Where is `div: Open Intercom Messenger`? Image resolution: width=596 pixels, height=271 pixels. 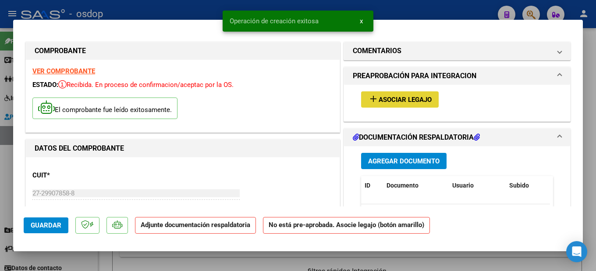
div: Open Intercom Messenger is located at coordinates (577, 251).